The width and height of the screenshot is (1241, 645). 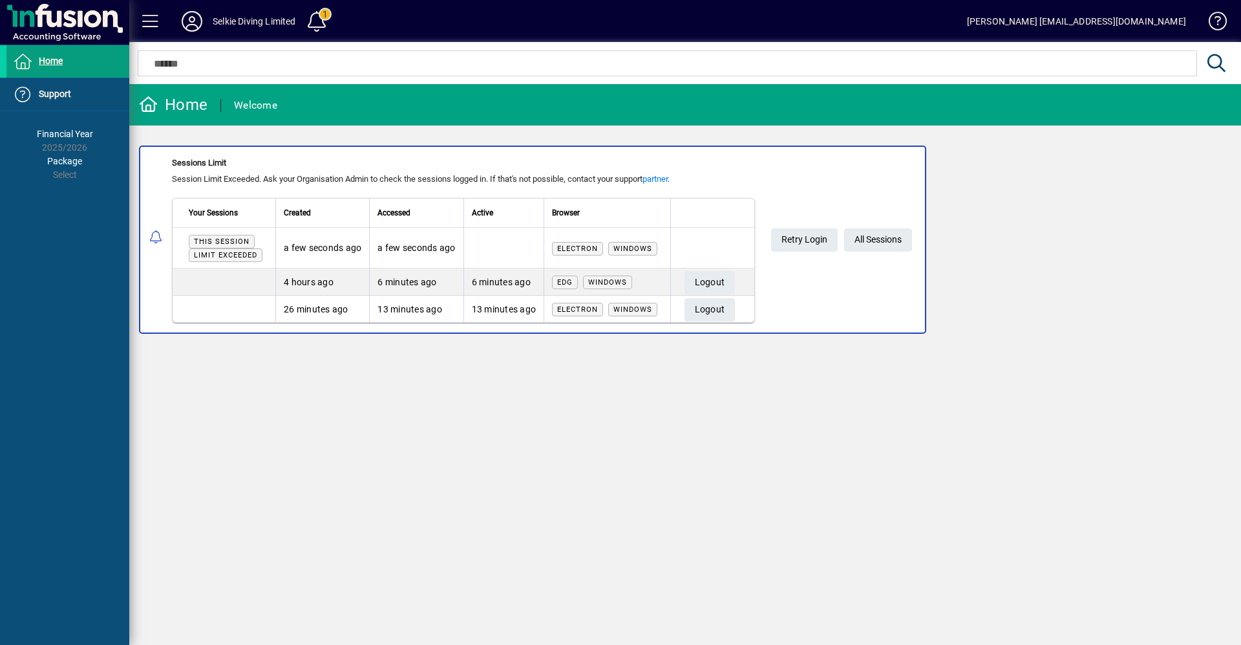 What do you see at coordinates (65, 134) in the screenshot?
I see `span: Financial Year` at bounding box center [65, 134].